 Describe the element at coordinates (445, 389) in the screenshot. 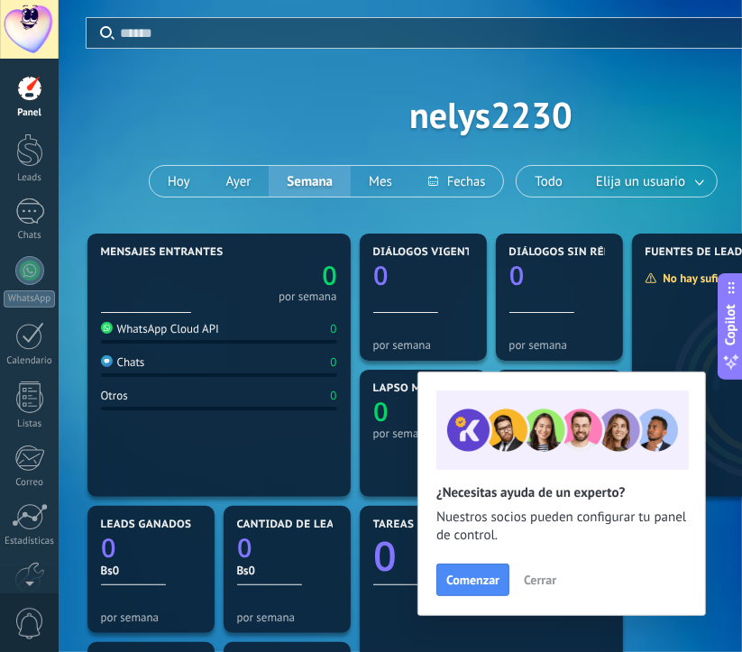

I see `span: Lapso medio de réplica` at that location.